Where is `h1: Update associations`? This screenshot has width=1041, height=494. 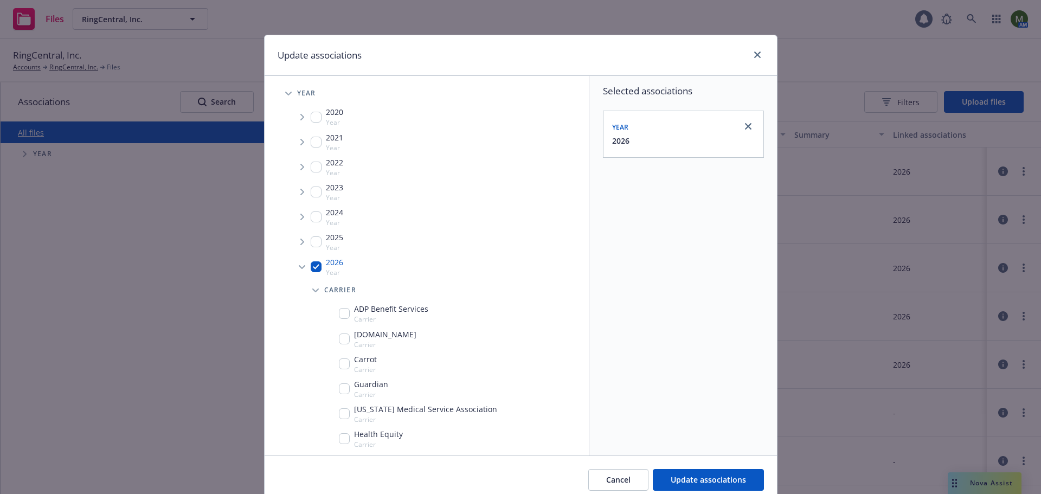 h1: Update associations is located at coordinates (319, 55).